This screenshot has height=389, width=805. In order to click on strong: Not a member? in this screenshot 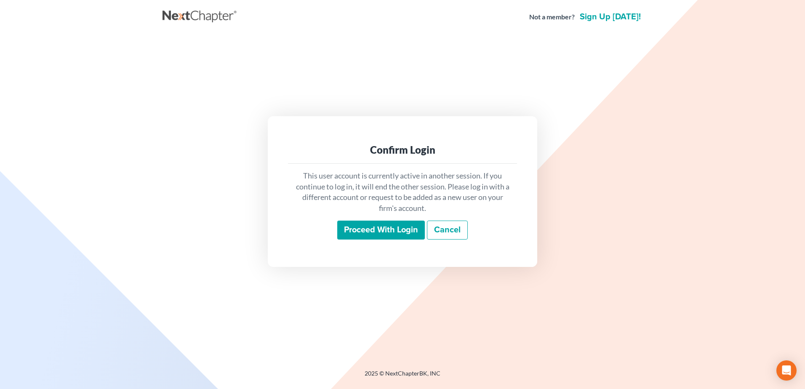, I will do `click(552, 17)`.